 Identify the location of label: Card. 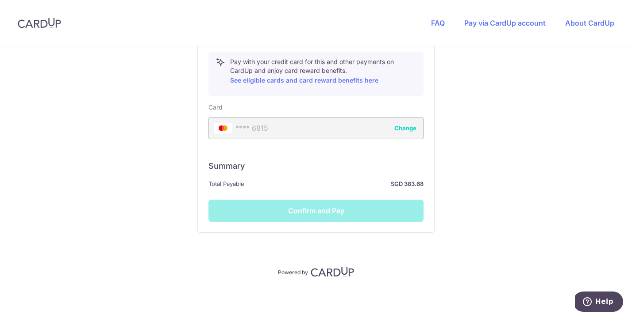
(215, 107).